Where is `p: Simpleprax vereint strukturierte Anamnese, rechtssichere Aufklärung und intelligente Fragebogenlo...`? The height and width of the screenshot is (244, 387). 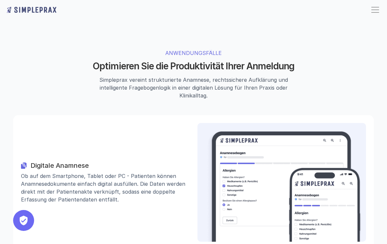
p: Simpleprax vereint strukturierte Anamnese, rechtssichere Aufklärung und intelligente Fragebogenlo... is located at coordinates (193, 88).